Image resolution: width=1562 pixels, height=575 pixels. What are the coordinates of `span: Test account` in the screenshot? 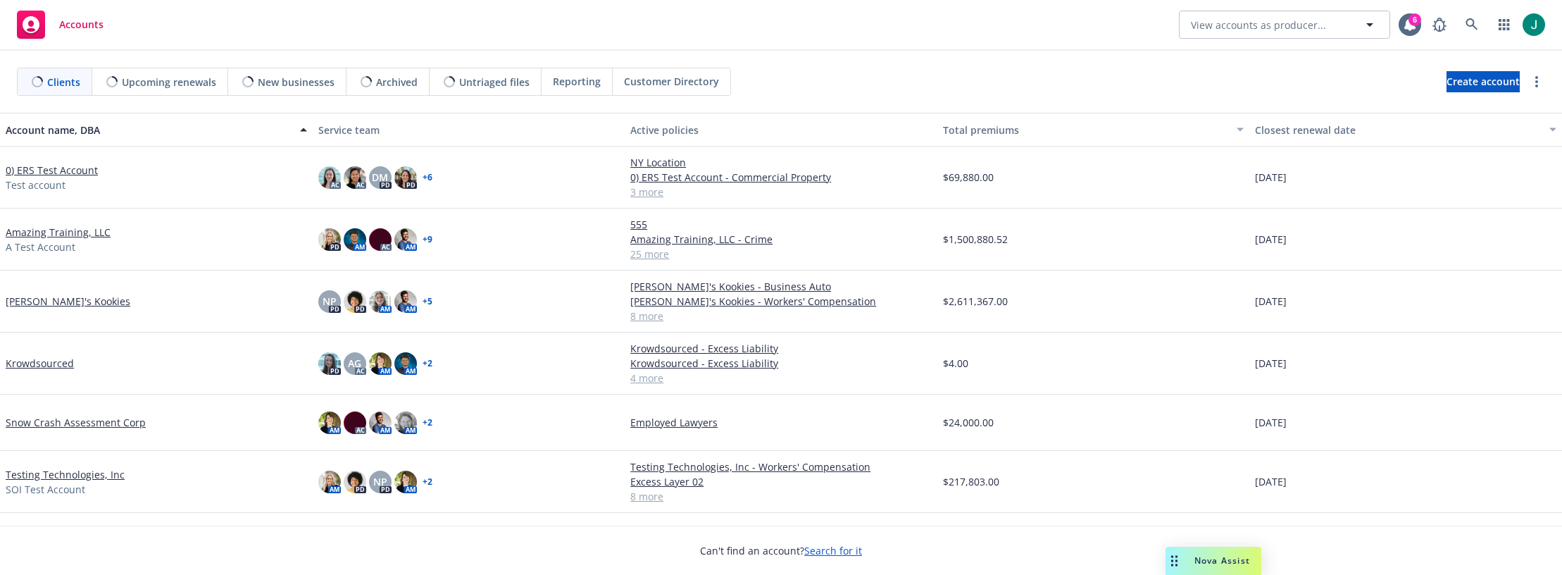 It's located at (35, 185).